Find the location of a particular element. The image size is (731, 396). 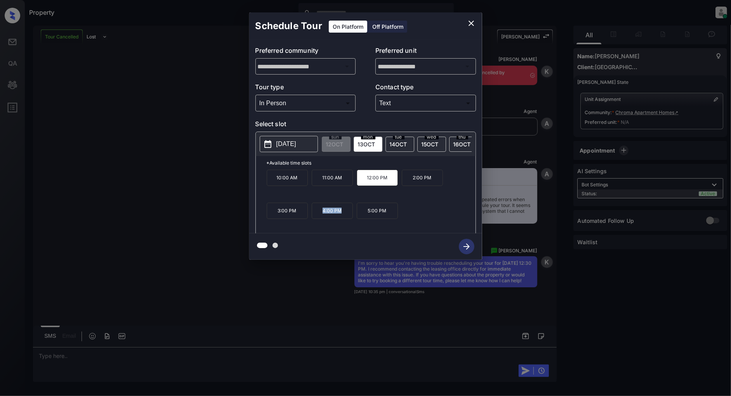

p: 12:00 PM is located at coordinates (377, 178).